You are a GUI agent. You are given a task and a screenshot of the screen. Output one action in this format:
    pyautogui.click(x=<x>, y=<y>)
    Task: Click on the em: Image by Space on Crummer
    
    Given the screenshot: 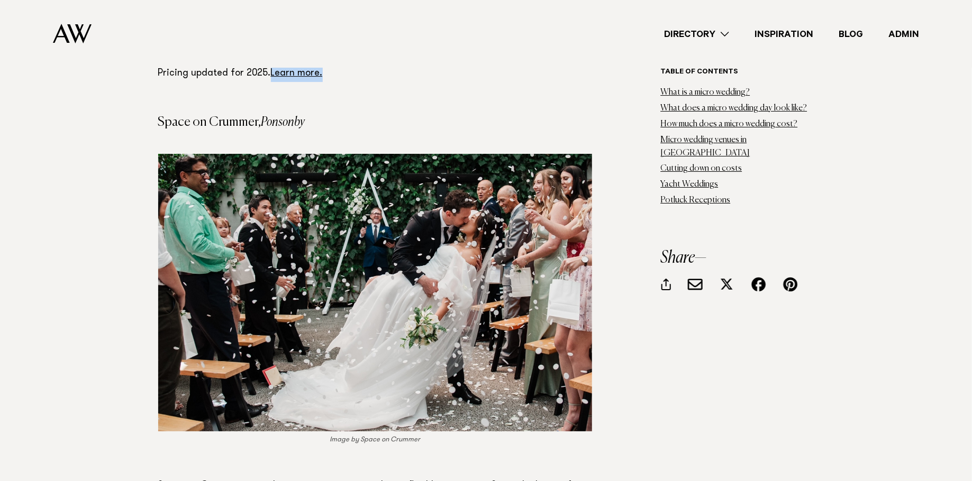 What is the action you would take?
    pyautogui.click(x=375, y=440)
    